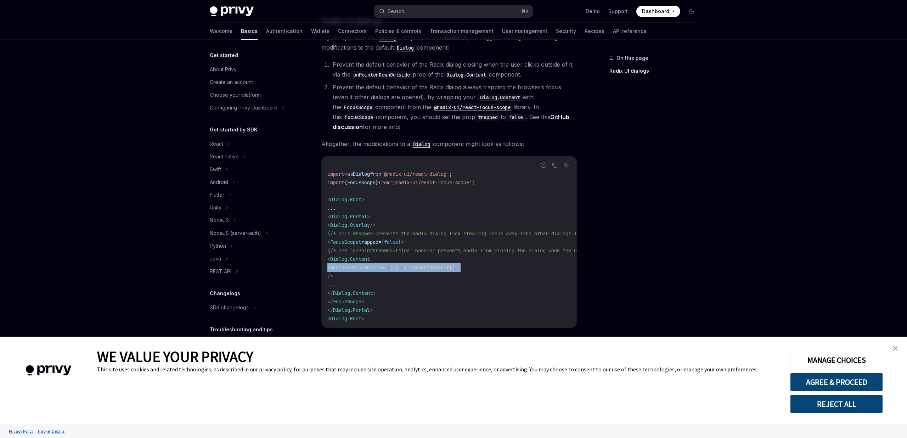 Image resolution: width=907 pixels, height=438 pixels. I want to click on h5: Get started, so click(224, 55).